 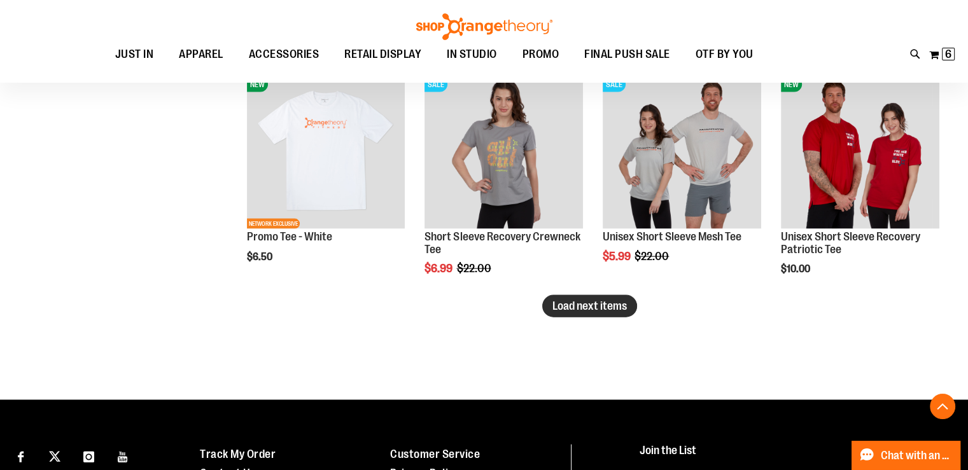 What do you see at coordinates (284, 54) in the screenshot?
I see `span: ACCESSORIES` at bounding box center [284, 54].